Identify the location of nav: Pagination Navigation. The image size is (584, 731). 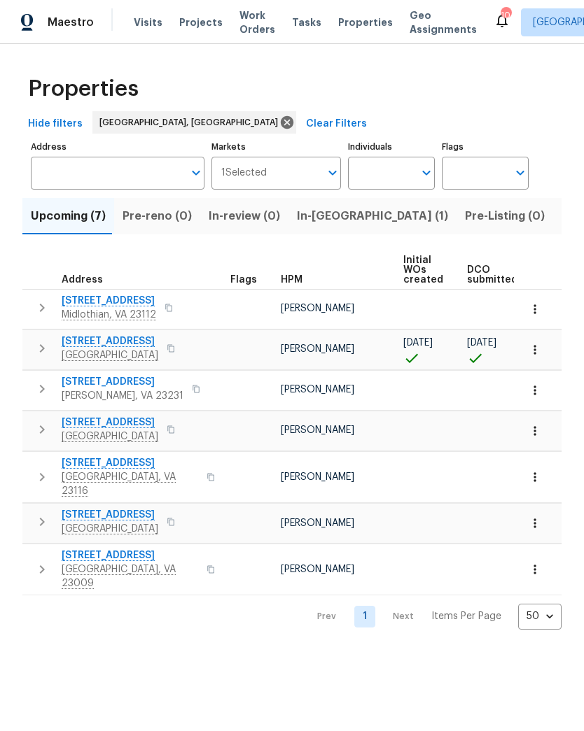
(432, 616).